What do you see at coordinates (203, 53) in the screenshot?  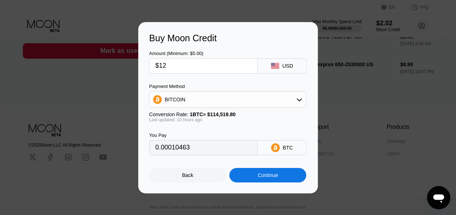 I see `div: Amount (Minimum: $5.00)` at bounding box center [203, 53].